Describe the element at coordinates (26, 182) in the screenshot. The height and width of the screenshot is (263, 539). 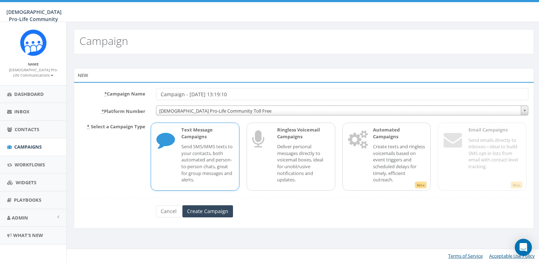
I see `span: Widgets` at that location.